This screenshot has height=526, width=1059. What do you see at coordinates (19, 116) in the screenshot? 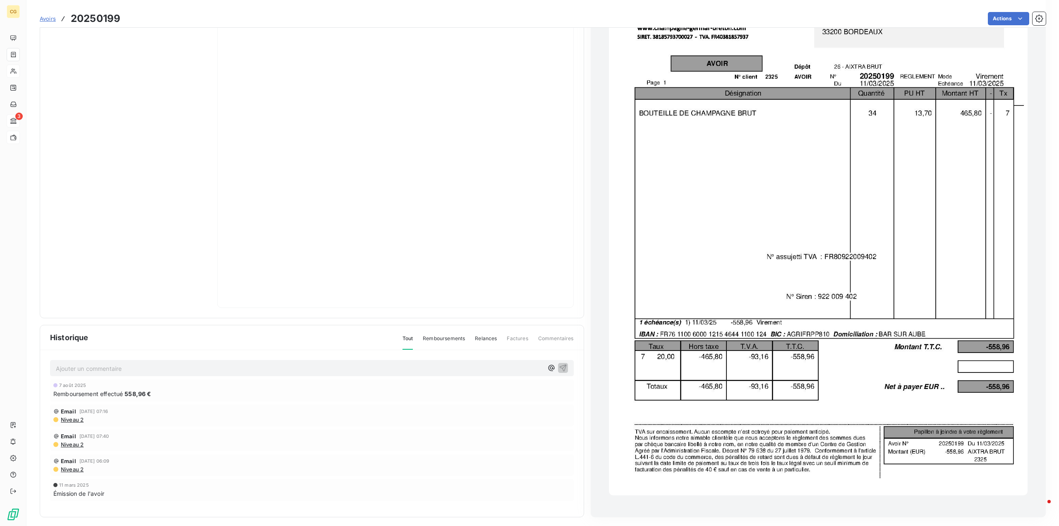
I see `span: 3` at bounding box center [19, 116].